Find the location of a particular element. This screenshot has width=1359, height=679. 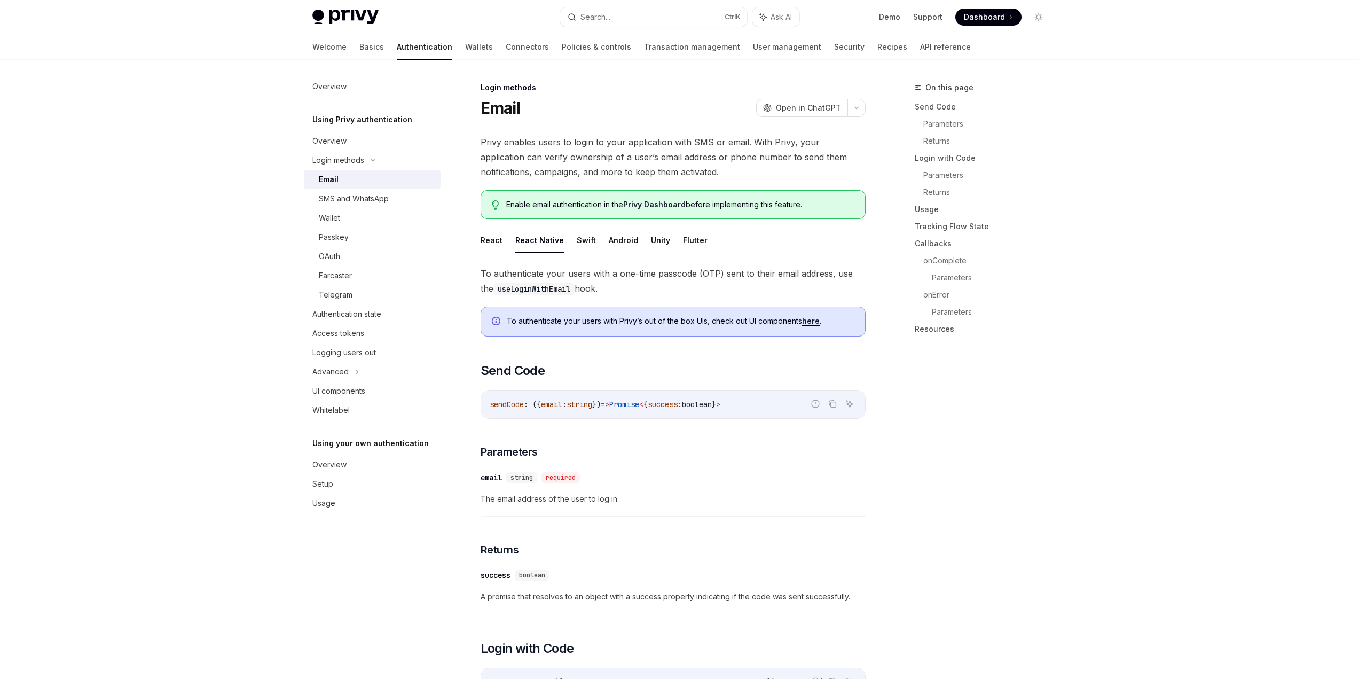

div: Farcaster is located at coordinates (335, 275).